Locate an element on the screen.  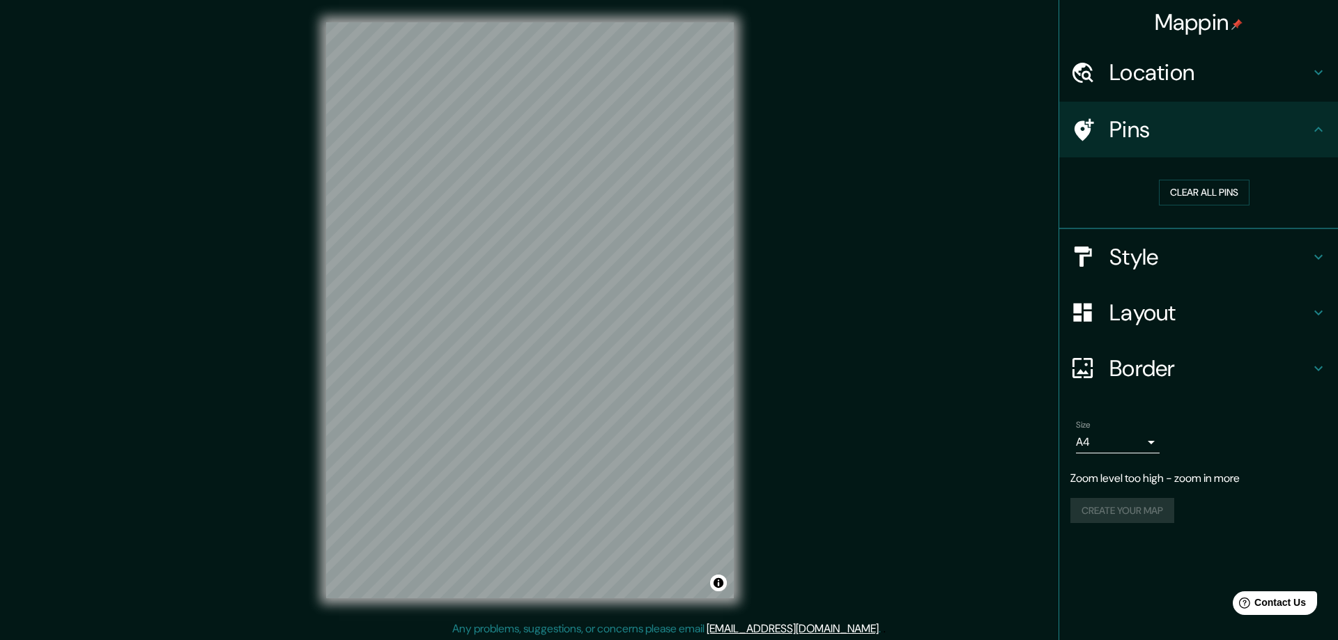
button: Toggle attribution is located at coordinates (718, 583).